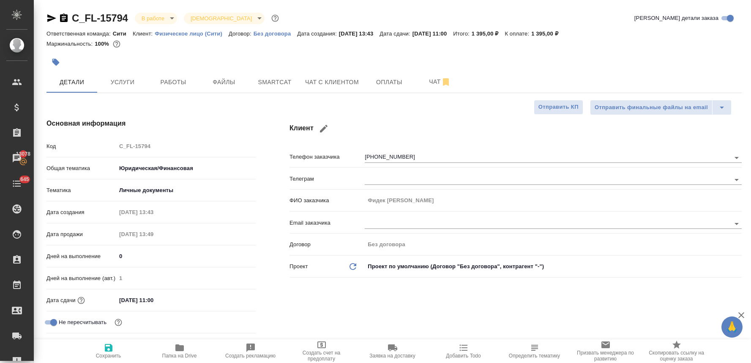  Describe the element at coordinates (186, 190) in the screenshot. I see `div: Личные документы` at that location.